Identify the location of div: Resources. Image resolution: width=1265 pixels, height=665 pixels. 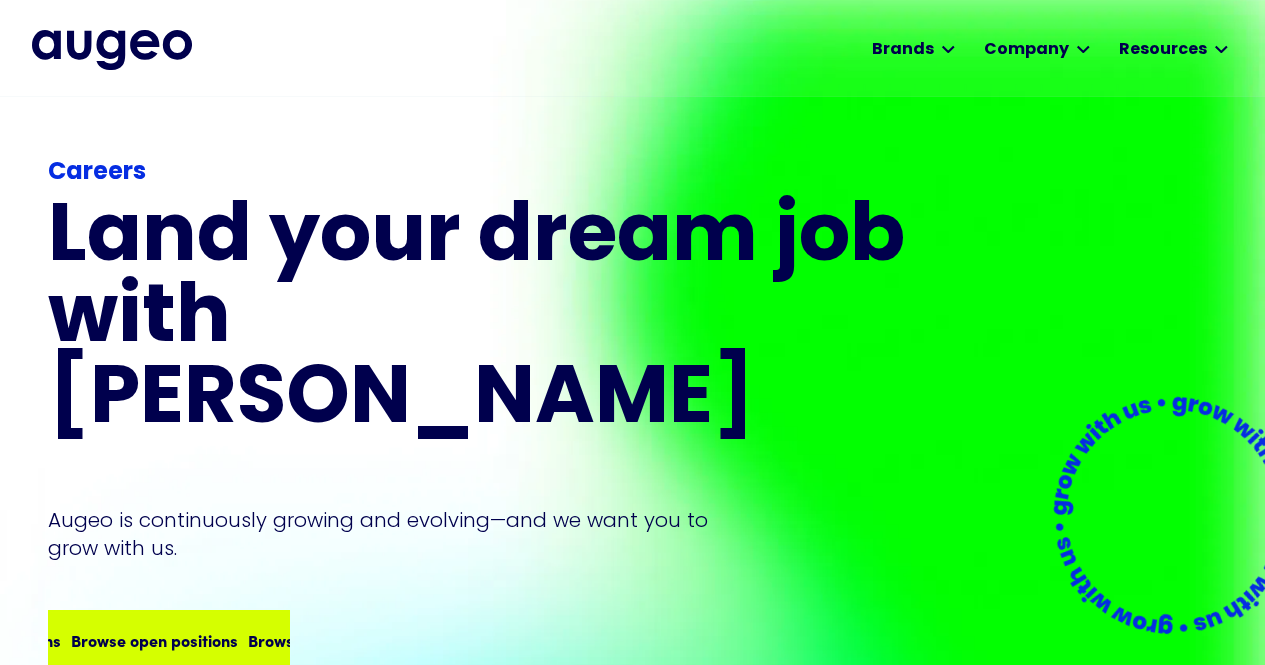
(1162, 50).